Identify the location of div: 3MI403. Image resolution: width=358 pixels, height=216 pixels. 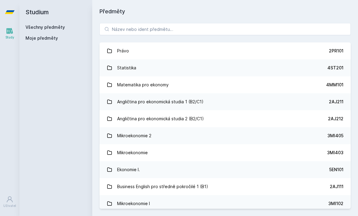
(335, 153).